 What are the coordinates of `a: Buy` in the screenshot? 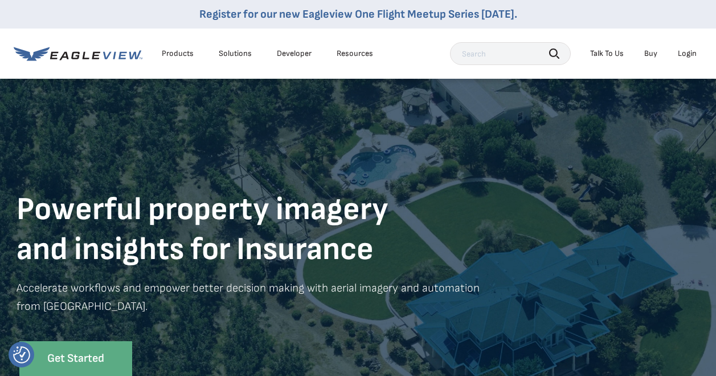 It's located at (651, 54).